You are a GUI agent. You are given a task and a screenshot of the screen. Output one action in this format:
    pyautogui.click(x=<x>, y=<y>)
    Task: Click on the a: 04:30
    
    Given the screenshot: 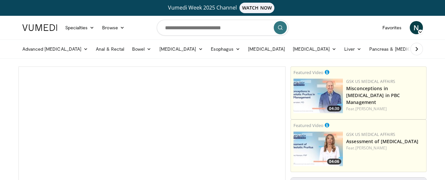 What is the action you would take?
    pyautogui.click(x=318, y=96)
    